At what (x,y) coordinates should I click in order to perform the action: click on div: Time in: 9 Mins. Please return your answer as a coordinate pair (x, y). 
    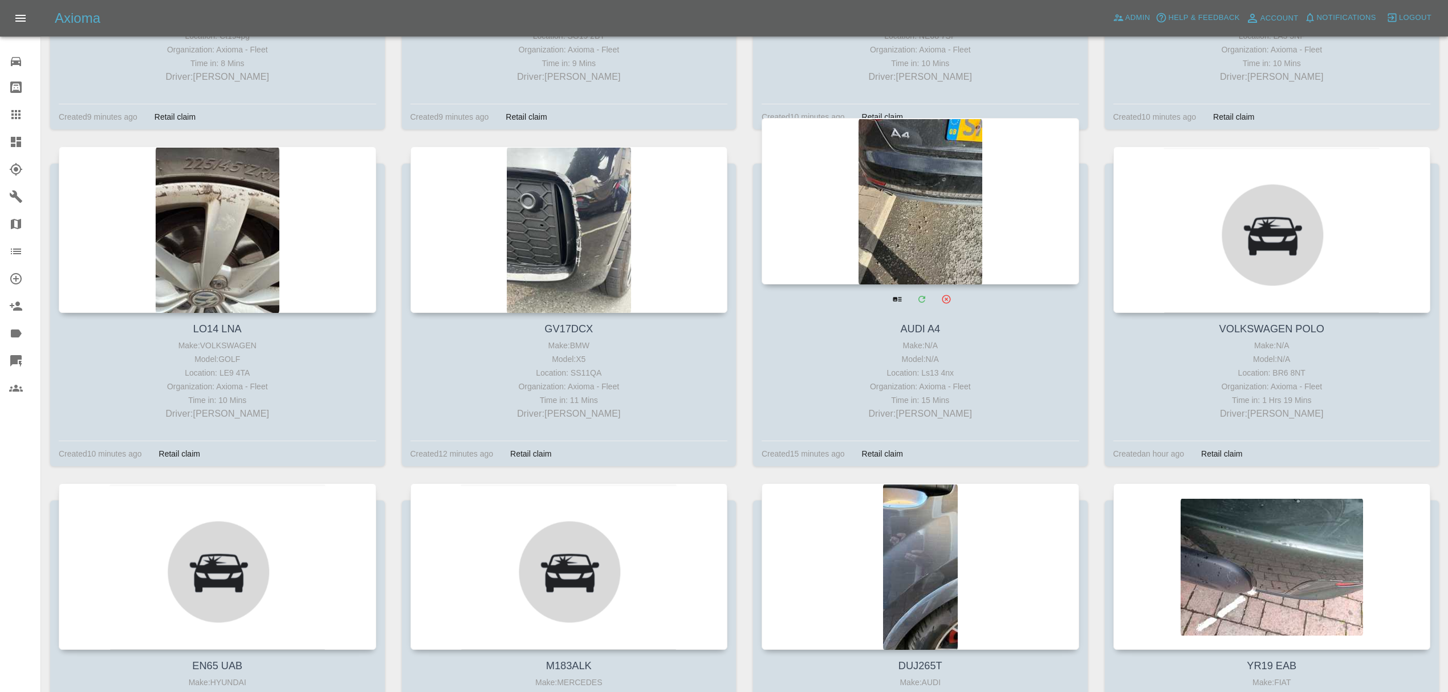
    Looking at the image, I should click on (569, 63).